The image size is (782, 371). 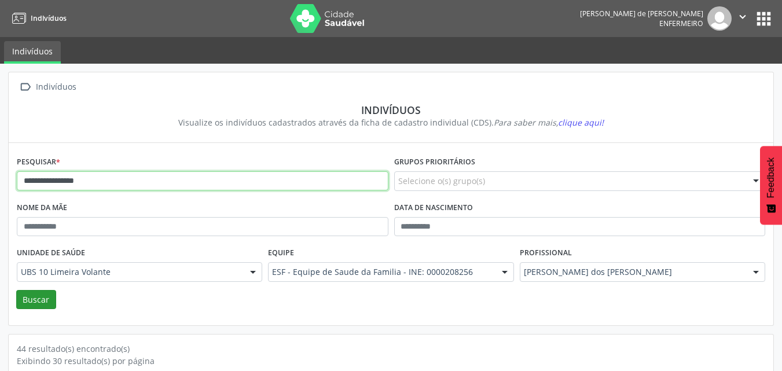 What do you see at coordinates (442, 181) in the screenshot?
I see `span: Selecione o(s) grupo(s)` at bounding box center [442, 181].